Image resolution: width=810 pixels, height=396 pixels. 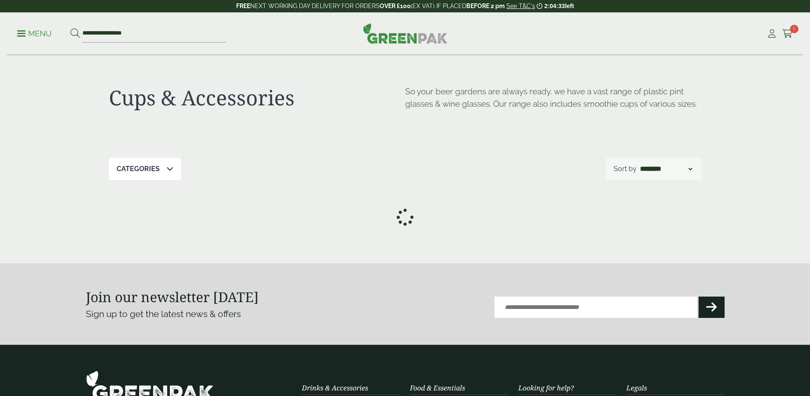 I want to click on p: Sort by, so click(x=625, y=169).